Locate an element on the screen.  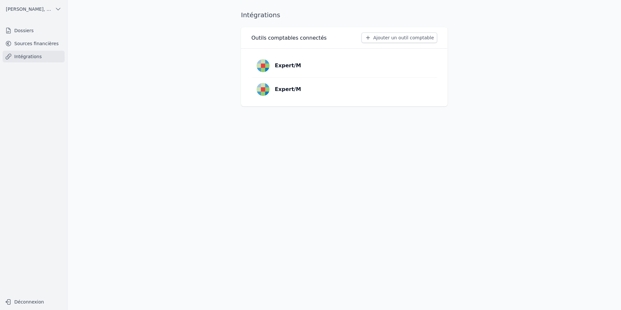
a: Intégrations is located at coordinates (33, 57).